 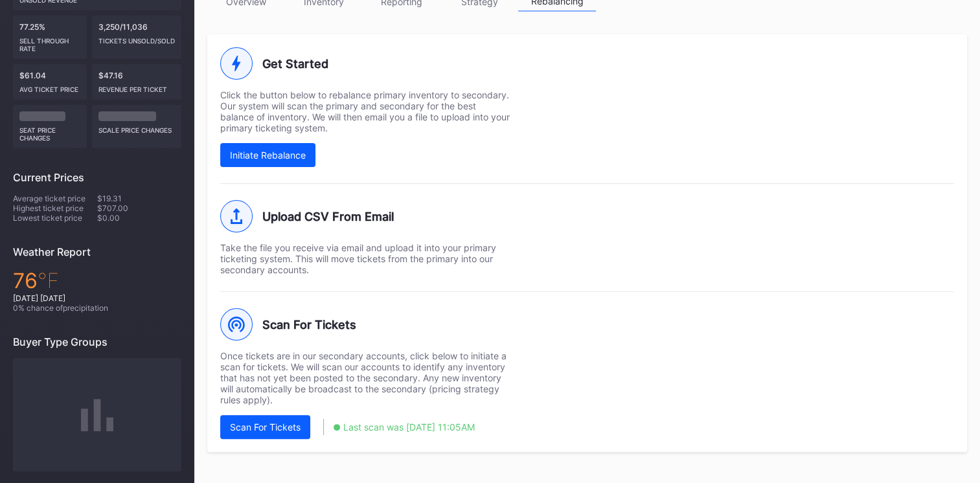 I want to click on div: Highest ticket price, so click(x=55, y=208).